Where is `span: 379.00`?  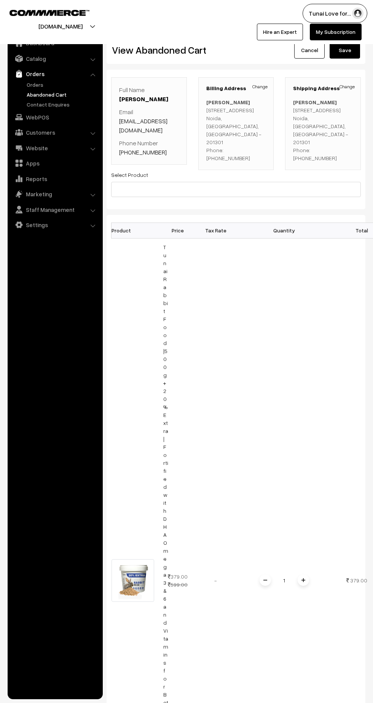 span: 379.00 is located at coordinates (358, 580).